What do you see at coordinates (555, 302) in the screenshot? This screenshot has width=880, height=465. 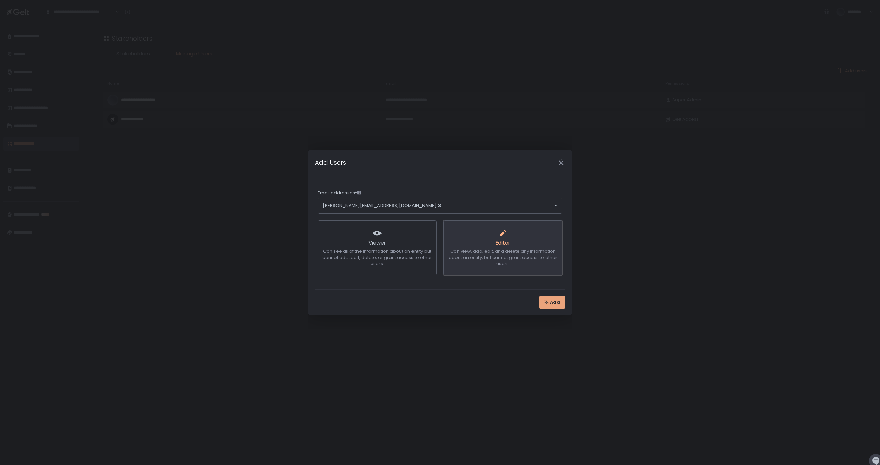 I see `span: Add` at bounding box center [555, 302].